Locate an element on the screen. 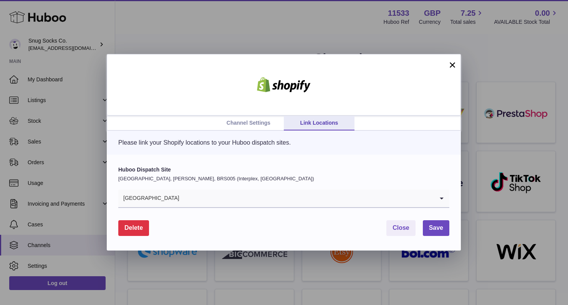 The image size is (568, 305). p: Please link your Shopify locations to your Huboo dispatch sites. is located at coordinates (284, 143).